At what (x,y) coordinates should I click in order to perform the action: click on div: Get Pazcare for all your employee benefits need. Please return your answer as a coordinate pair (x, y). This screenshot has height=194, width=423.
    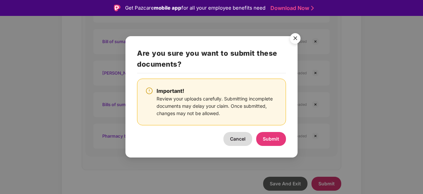
    Looking at the image, I should click on (195, 8).